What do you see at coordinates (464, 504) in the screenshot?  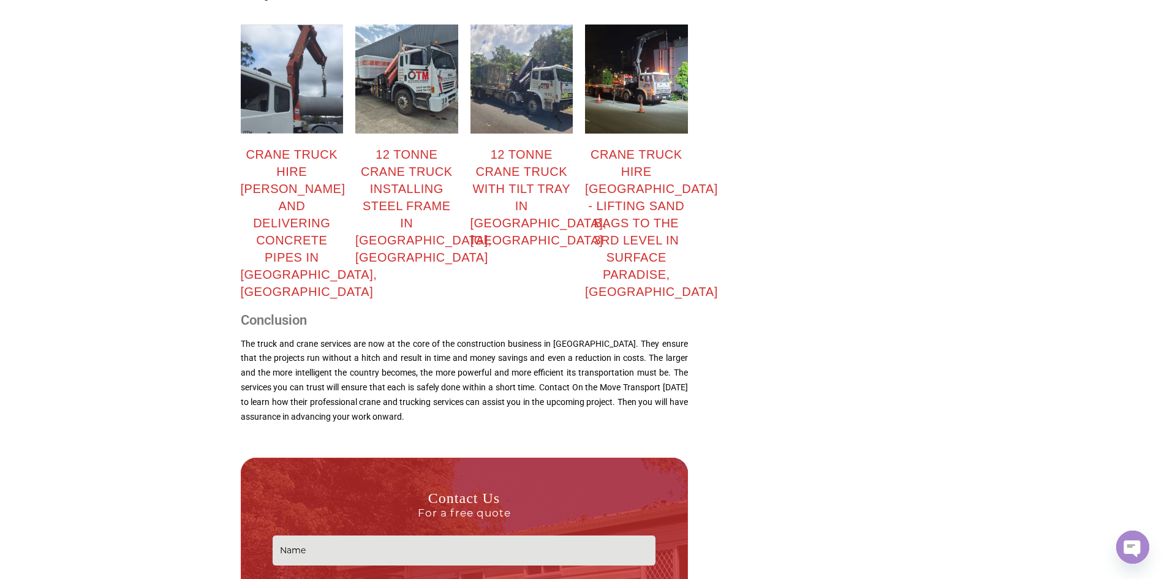 I see `h3: Contact Us` at bounding box center [464, 504].